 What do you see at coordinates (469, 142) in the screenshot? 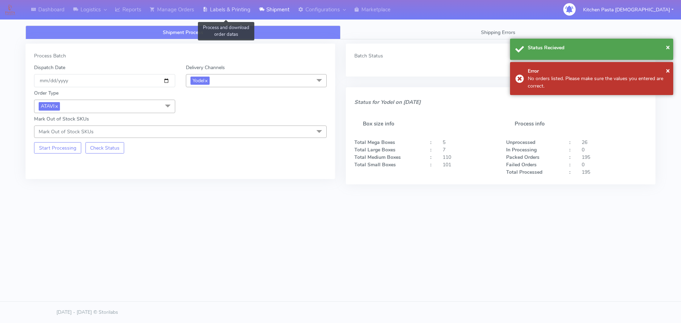
I see `div: 5` at bounding box center [469, 142].